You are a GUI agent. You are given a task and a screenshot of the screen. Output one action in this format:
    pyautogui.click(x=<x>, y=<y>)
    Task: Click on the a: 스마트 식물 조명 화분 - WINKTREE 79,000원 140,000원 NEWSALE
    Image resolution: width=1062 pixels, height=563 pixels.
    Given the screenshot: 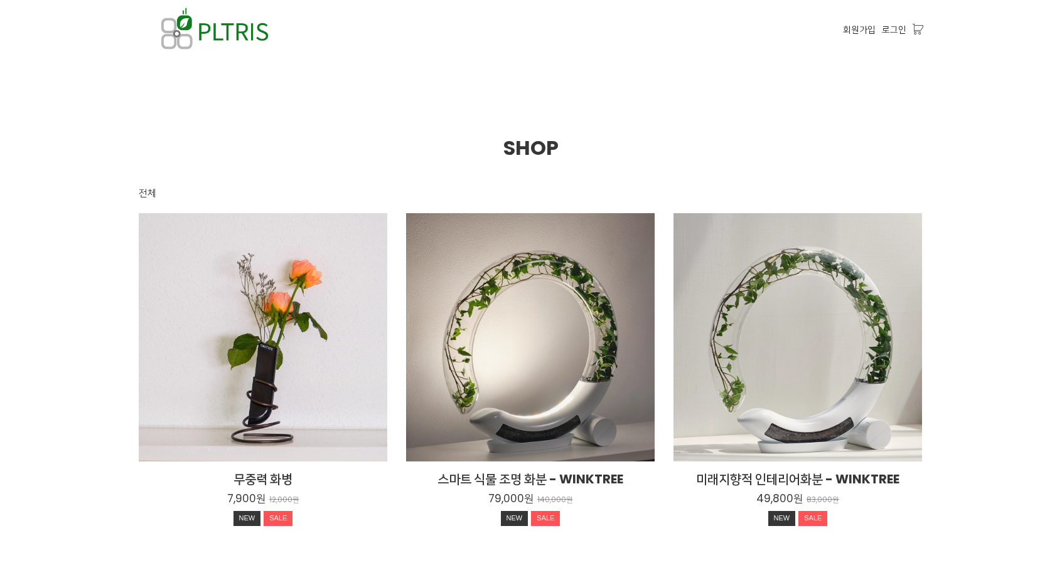 What is the action you would take?
    pyautogui.click(x=530, y=500)
    